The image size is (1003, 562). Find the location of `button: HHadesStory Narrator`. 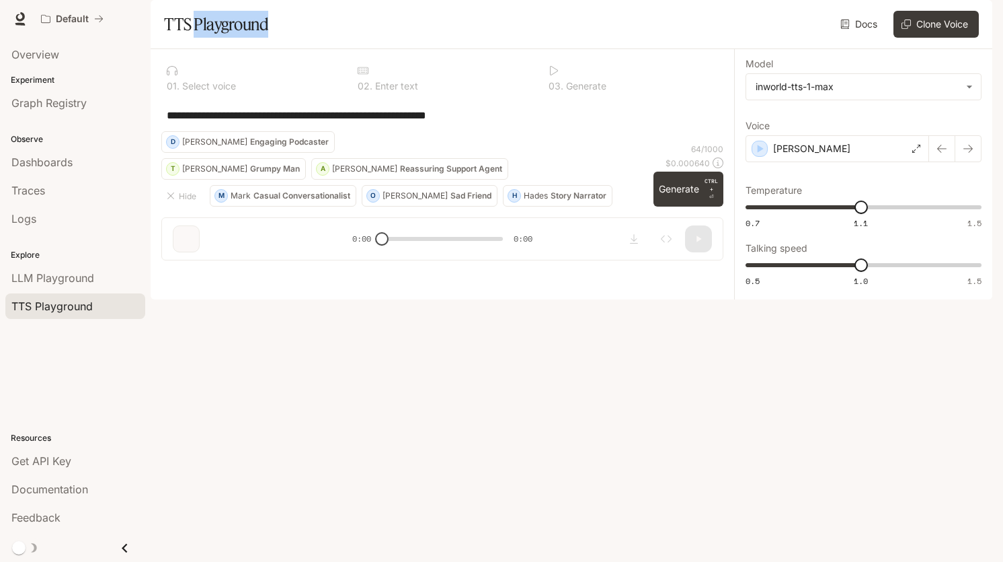

button: HHadesStory Narrator is located at coordinates (557, 196).